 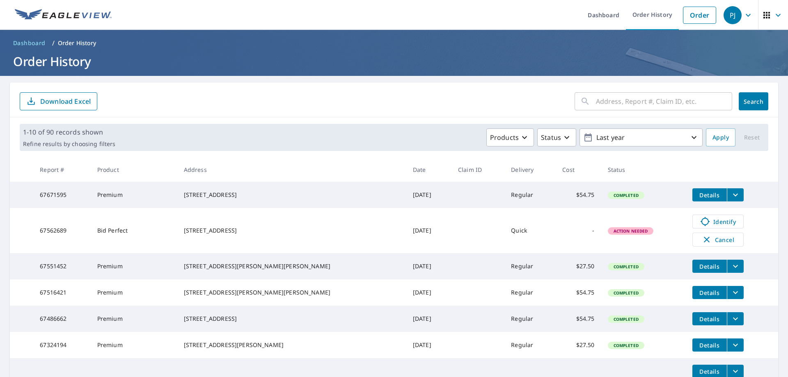 I want to click on img: EV Logo, so click(x=63, y=15).